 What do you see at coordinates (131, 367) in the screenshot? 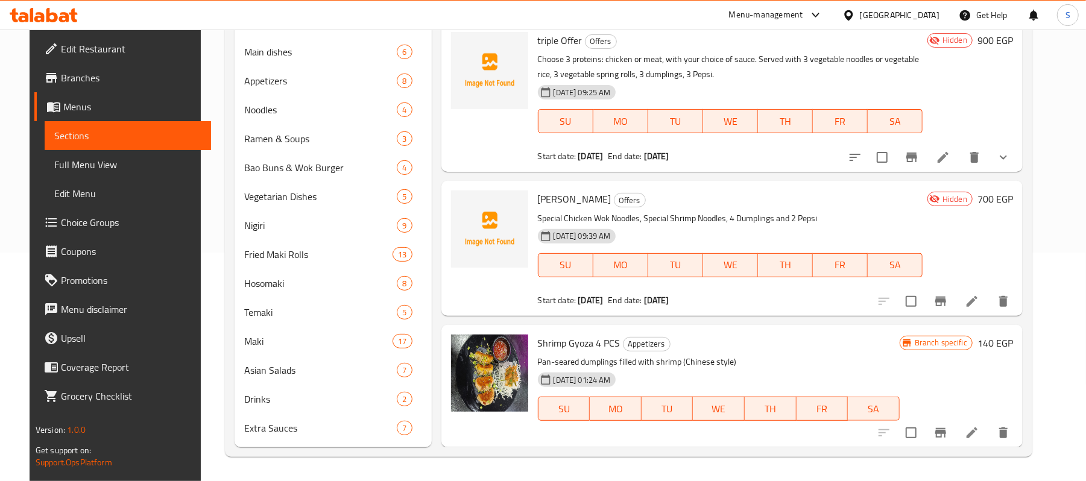
I see `span: Coverage Report` at bounding box center [131, 367].